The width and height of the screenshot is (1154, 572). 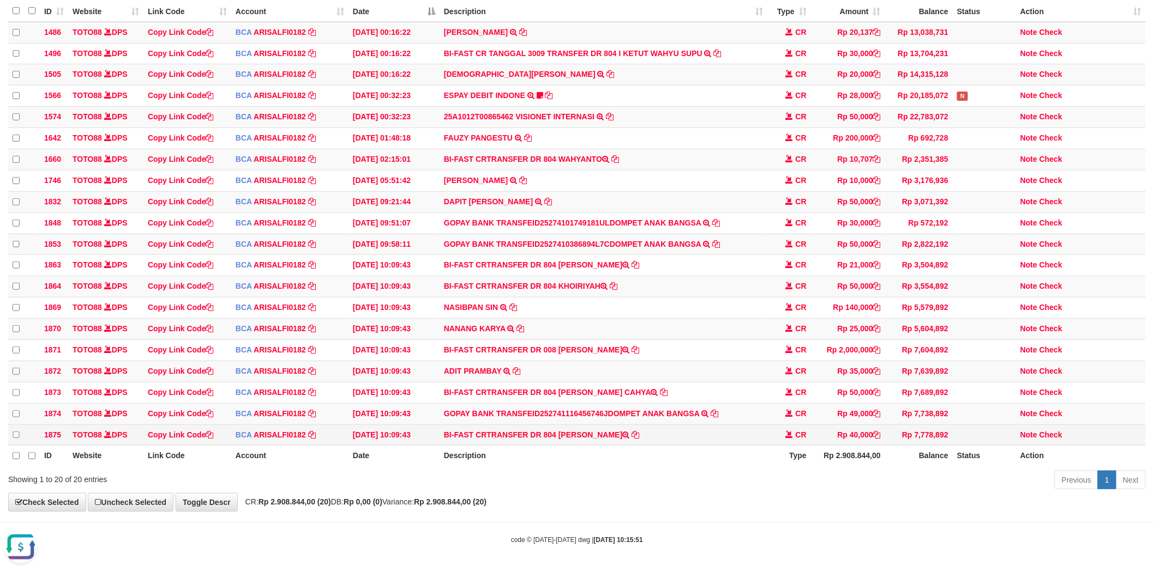 What do you see at coordinates (848, 75) in the screenshot?
I see `td: Rp 20,000` at bounding box center [848, 75].